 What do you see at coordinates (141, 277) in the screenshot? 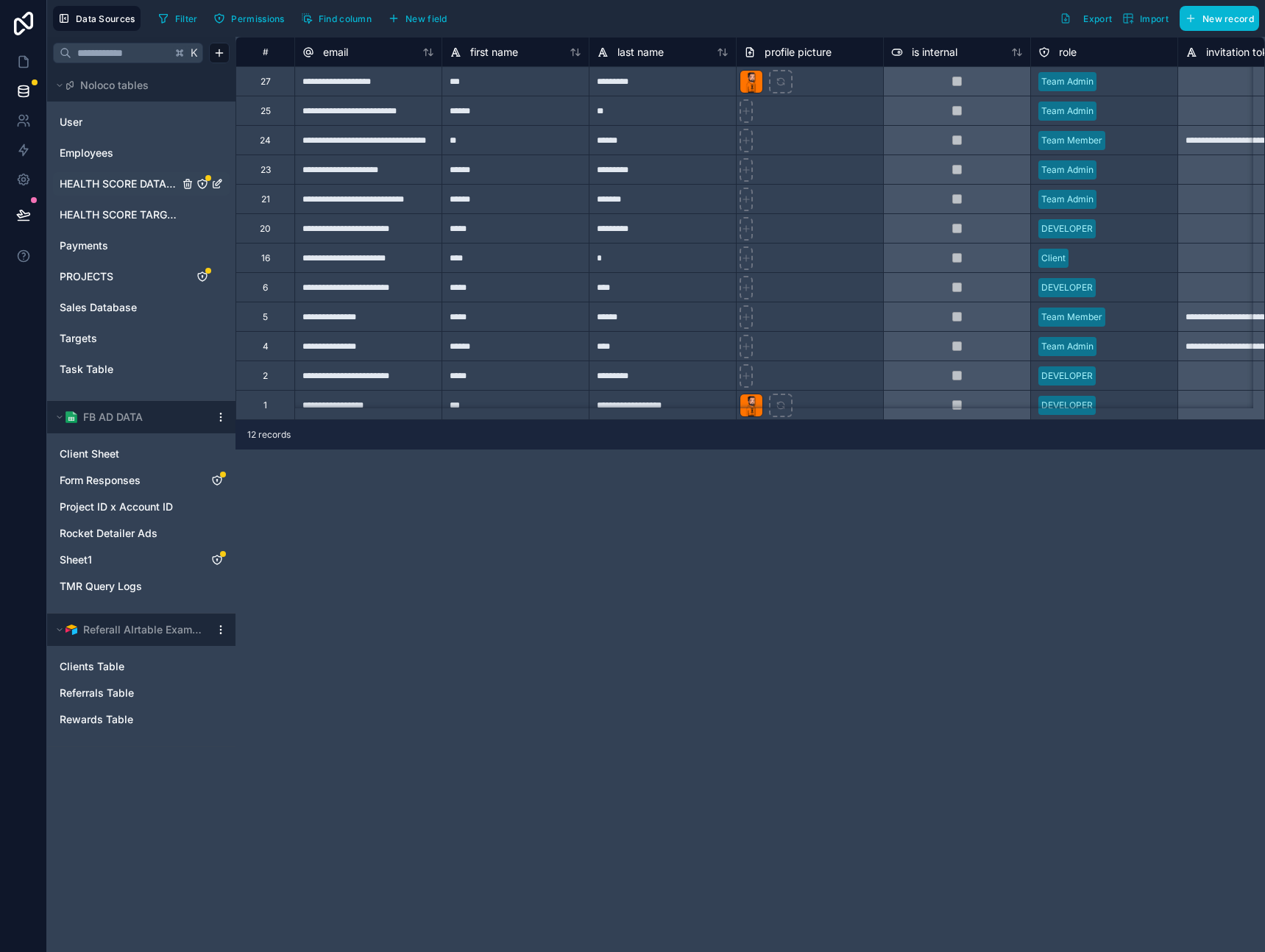
I see `div: PROJECTS` at bounding box center [141, 277].